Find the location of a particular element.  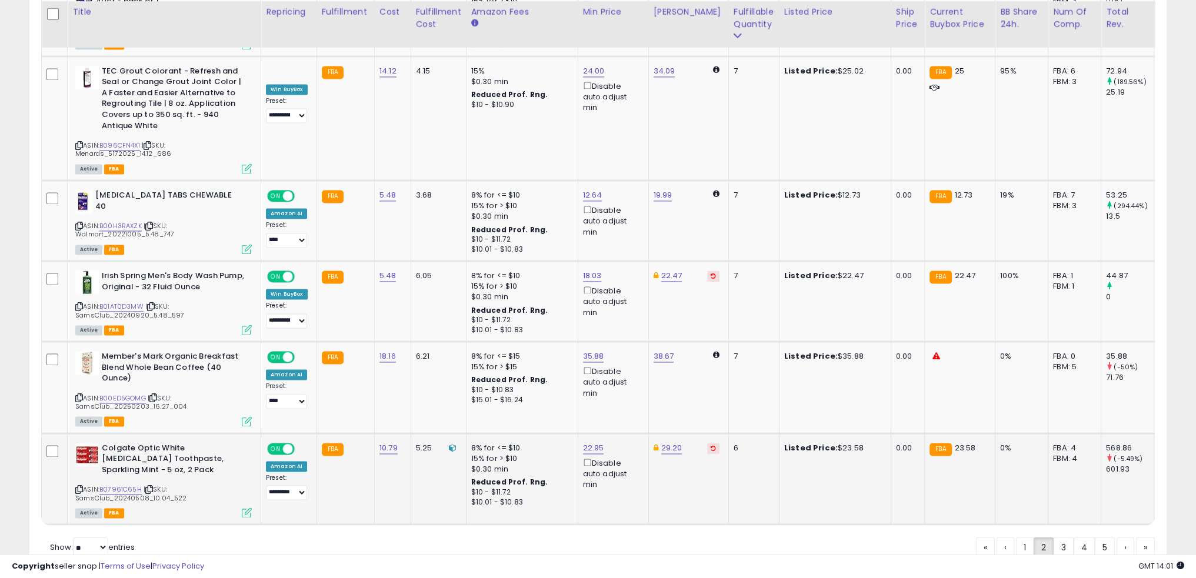

div: 4.15 is located at coordinates (436, 71).